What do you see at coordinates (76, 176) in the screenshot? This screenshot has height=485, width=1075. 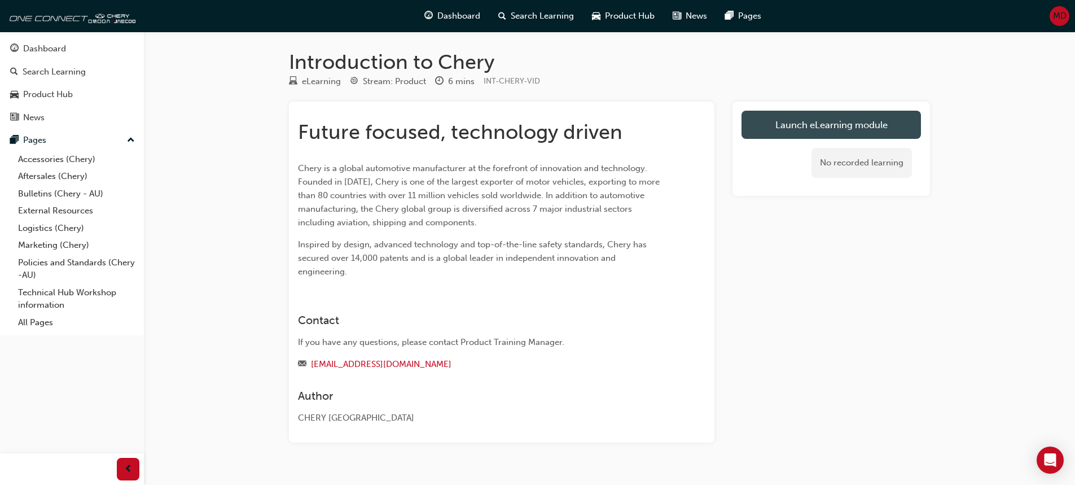 I see `a: Aftersales (Chery)` at bounding box center [76, 176].